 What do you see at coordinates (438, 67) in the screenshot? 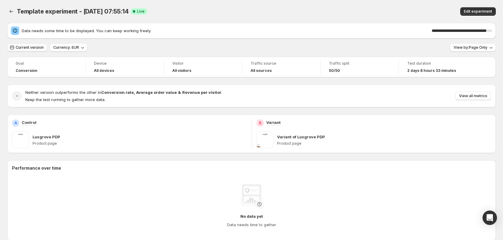
I see `a: Test duration2 days 8 hours 33 minutes` at bounding box center [438, 67].